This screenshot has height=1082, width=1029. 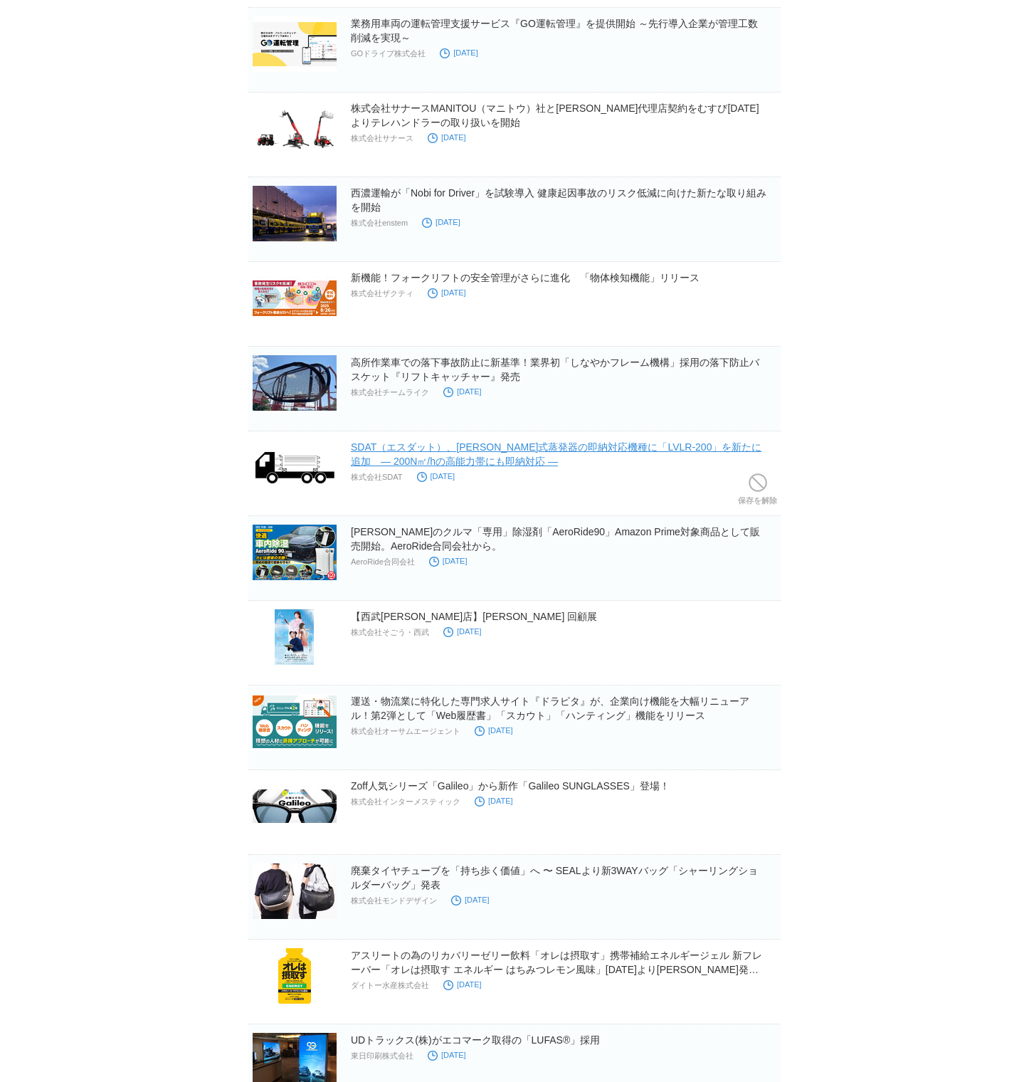 I want to click on img: アスリートの為のリカバリーゼリー飲料「オレは摂取す」携帯補給エネルギージェル 新フレーバー「オレは摂取す エネルギー はちみつレモン風味」８月２７日（水）より順次発売開始, so click(x=295, y=976).